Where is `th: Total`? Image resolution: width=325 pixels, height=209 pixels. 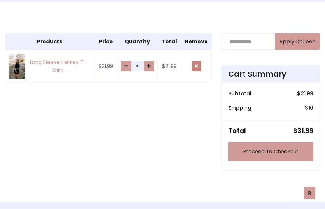 th: Total is located at coordinates (170, 42).